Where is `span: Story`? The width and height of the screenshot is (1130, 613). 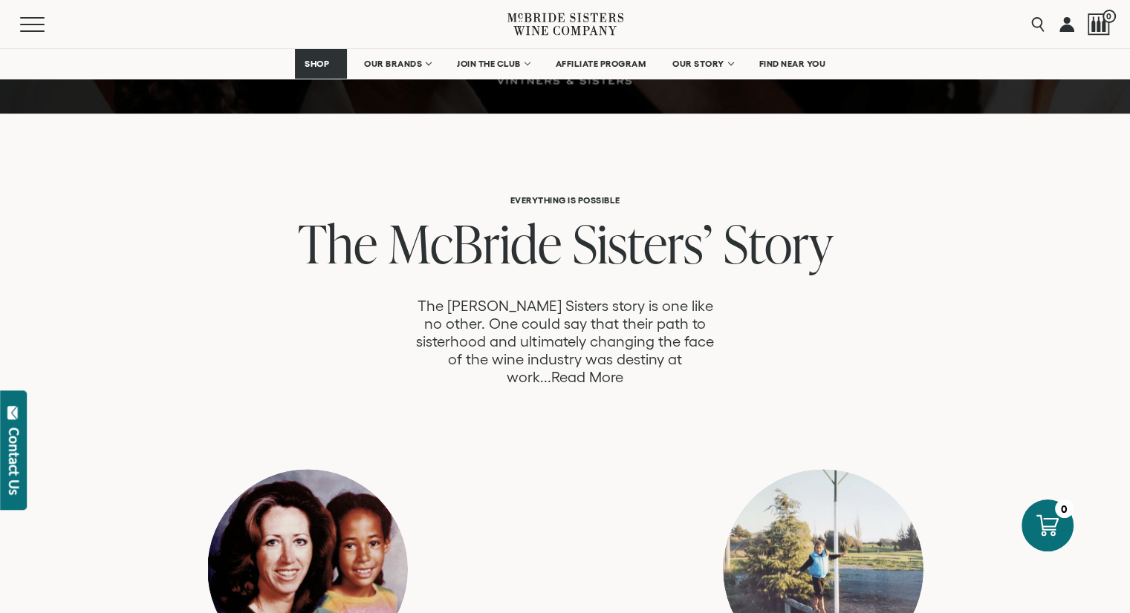
span: Story is located at coordinates (777, 243).